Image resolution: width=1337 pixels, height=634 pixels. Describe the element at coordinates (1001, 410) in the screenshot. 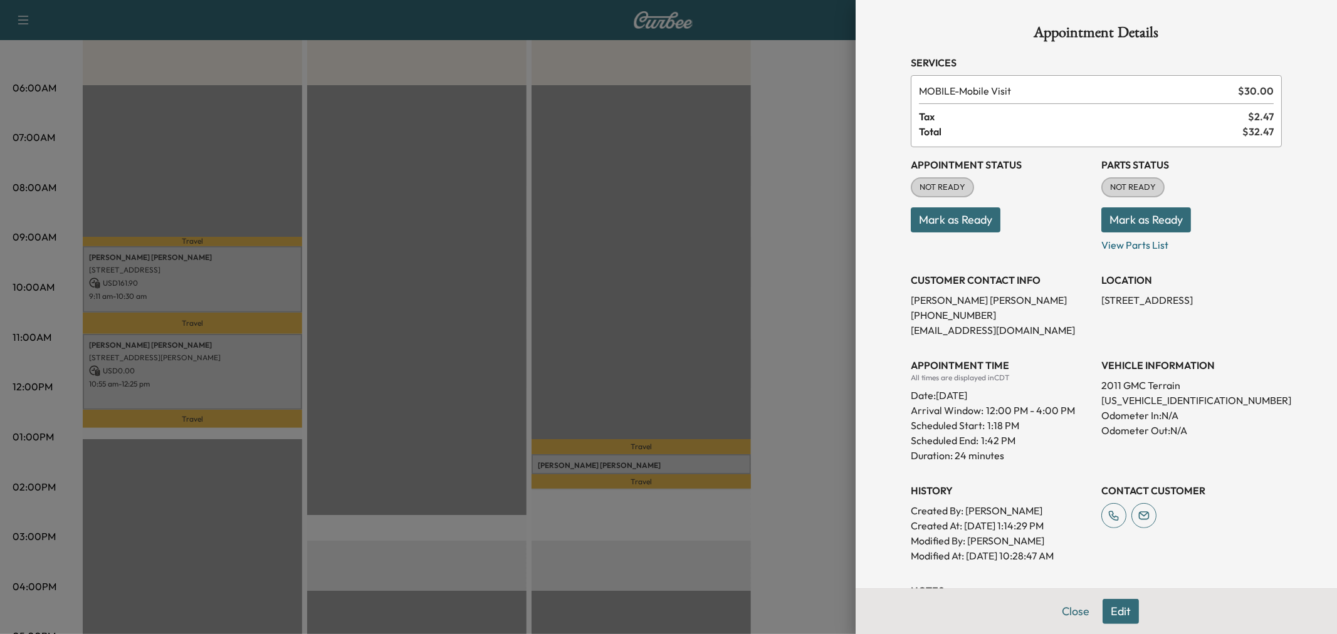

I see `p: Arrival Window:` at that location.